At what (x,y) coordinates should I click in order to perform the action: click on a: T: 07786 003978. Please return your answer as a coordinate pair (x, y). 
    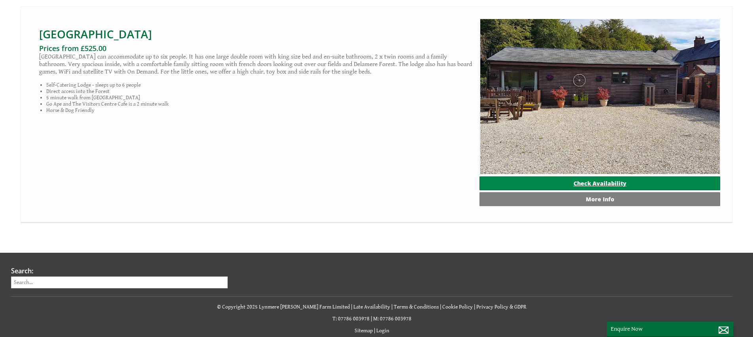
    Looking at the image, I should click on (351, 319).